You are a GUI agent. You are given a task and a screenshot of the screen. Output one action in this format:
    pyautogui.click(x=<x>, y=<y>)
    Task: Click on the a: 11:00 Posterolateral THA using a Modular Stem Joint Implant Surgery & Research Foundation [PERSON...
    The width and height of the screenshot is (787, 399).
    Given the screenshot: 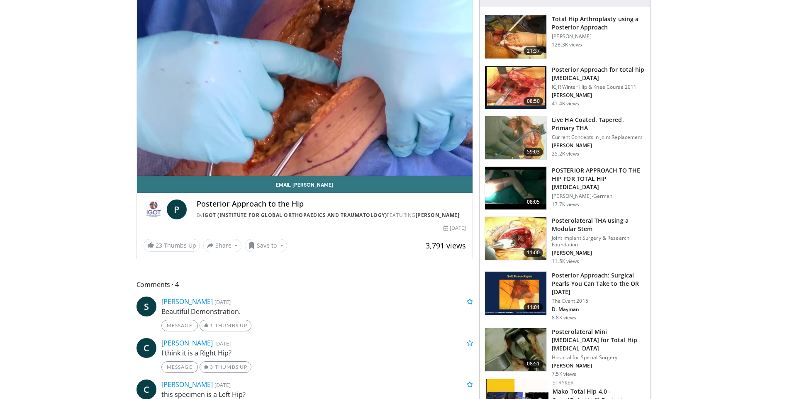 What is the action you would take?
    pyautogui.click(x=565, y=241)
    